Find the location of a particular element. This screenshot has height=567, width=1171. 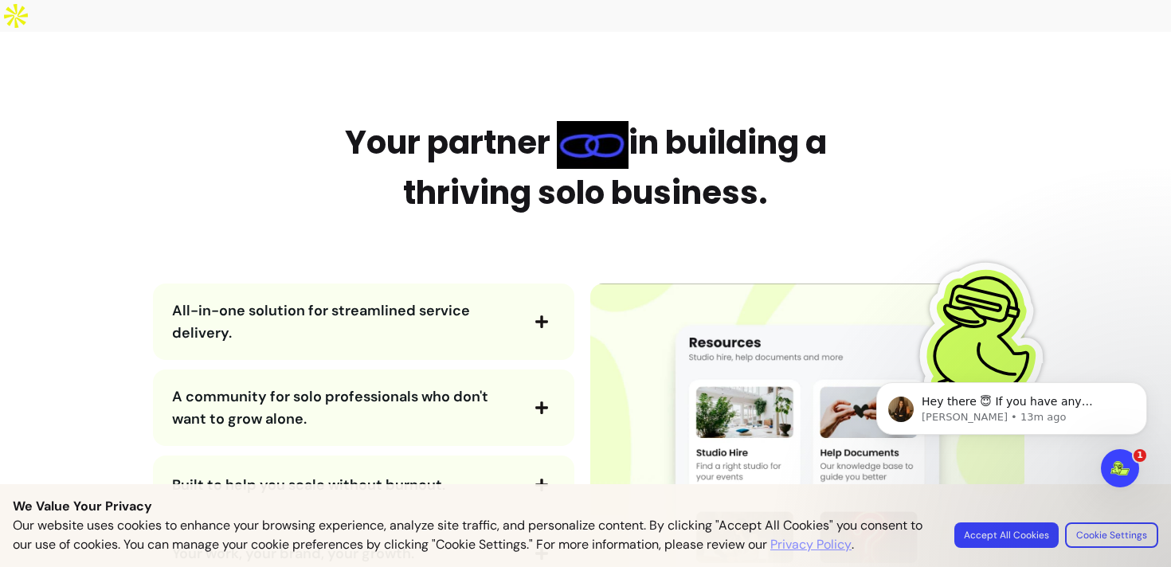

p: Hey there 😇 If you have any question about what you can do with Fluum, I'm here to help! is located at coordinates (172, 53).